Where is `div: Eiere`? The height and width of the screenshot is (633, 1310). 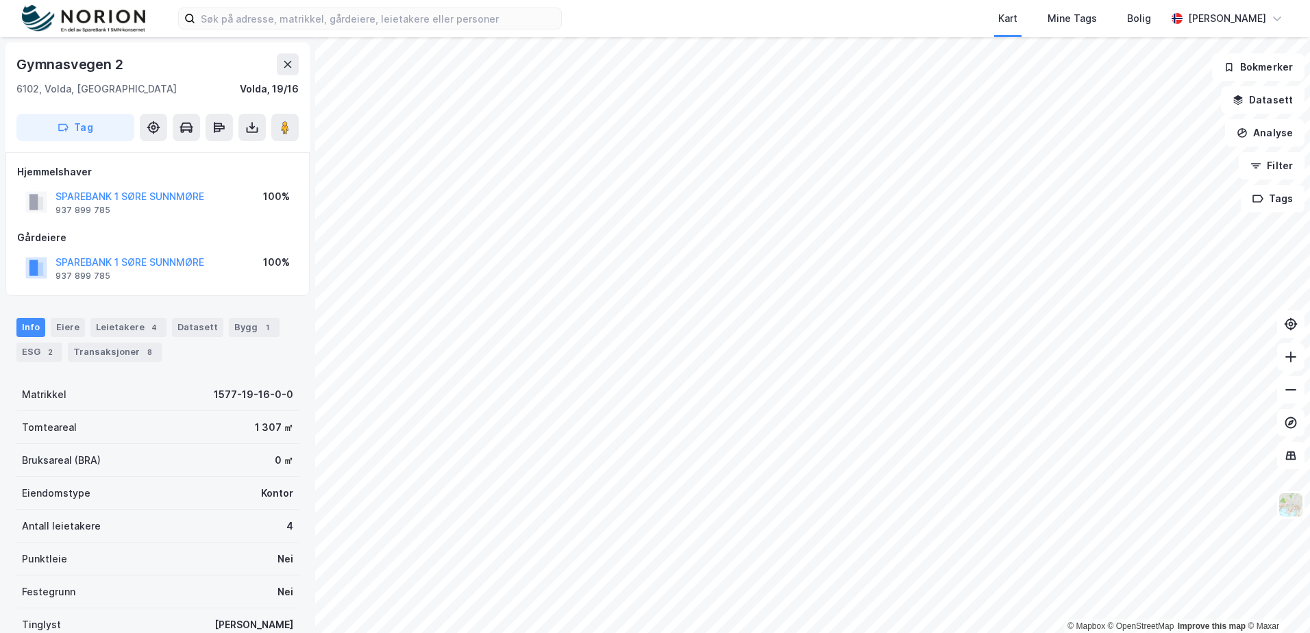
div: Eiere is located at coordinates (68, 328).